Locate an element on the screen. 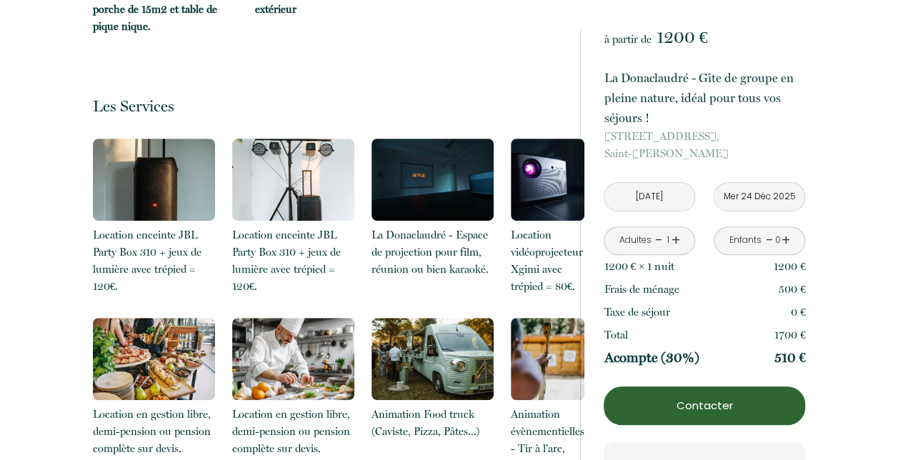 The image size is (898, 460). p: Animation Food truck (Caviste, Pizza, Pâtes...) is located at coordinates (432, 423).